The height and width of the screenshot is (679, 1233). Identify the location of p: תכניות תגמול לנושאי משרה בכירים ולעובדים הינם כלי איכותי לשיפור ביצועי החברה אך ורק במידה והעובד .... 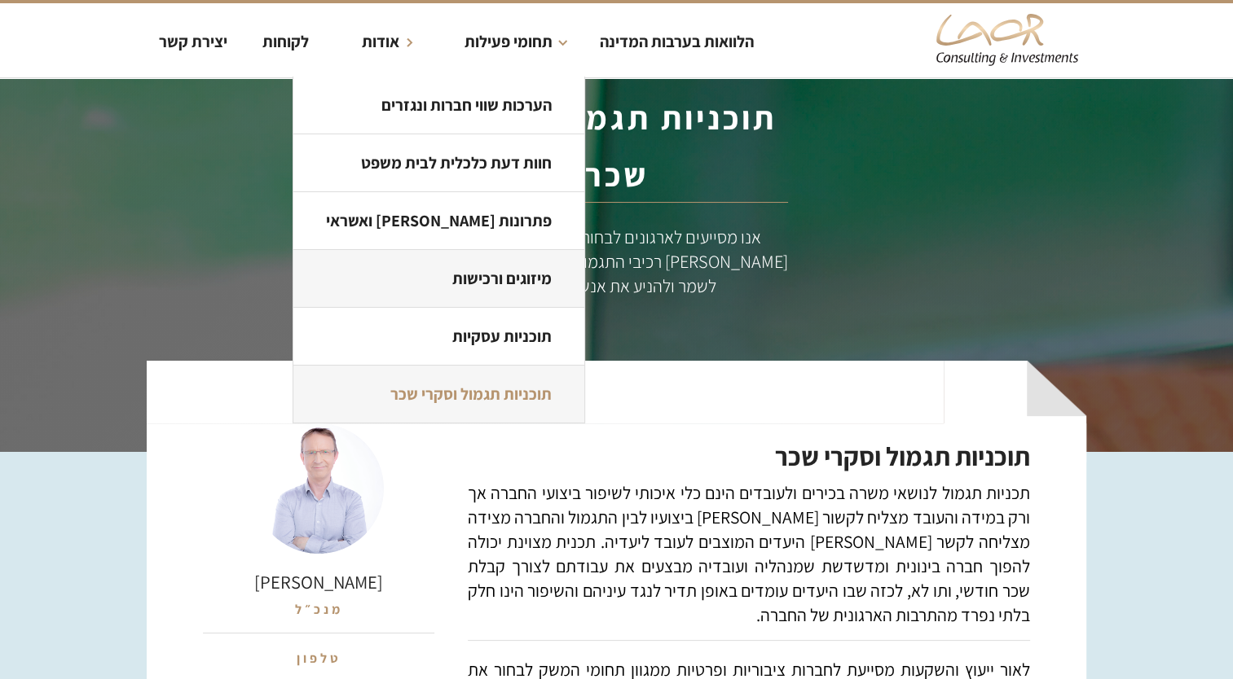
(749, 554).